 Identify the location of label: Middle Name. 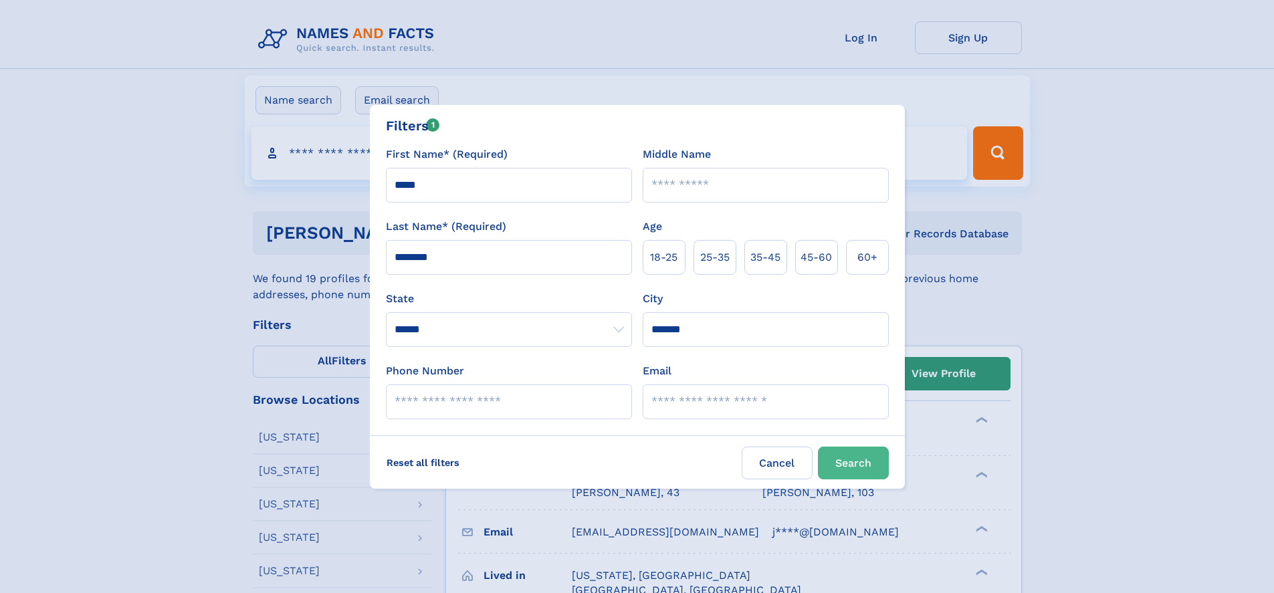
(677, 155).